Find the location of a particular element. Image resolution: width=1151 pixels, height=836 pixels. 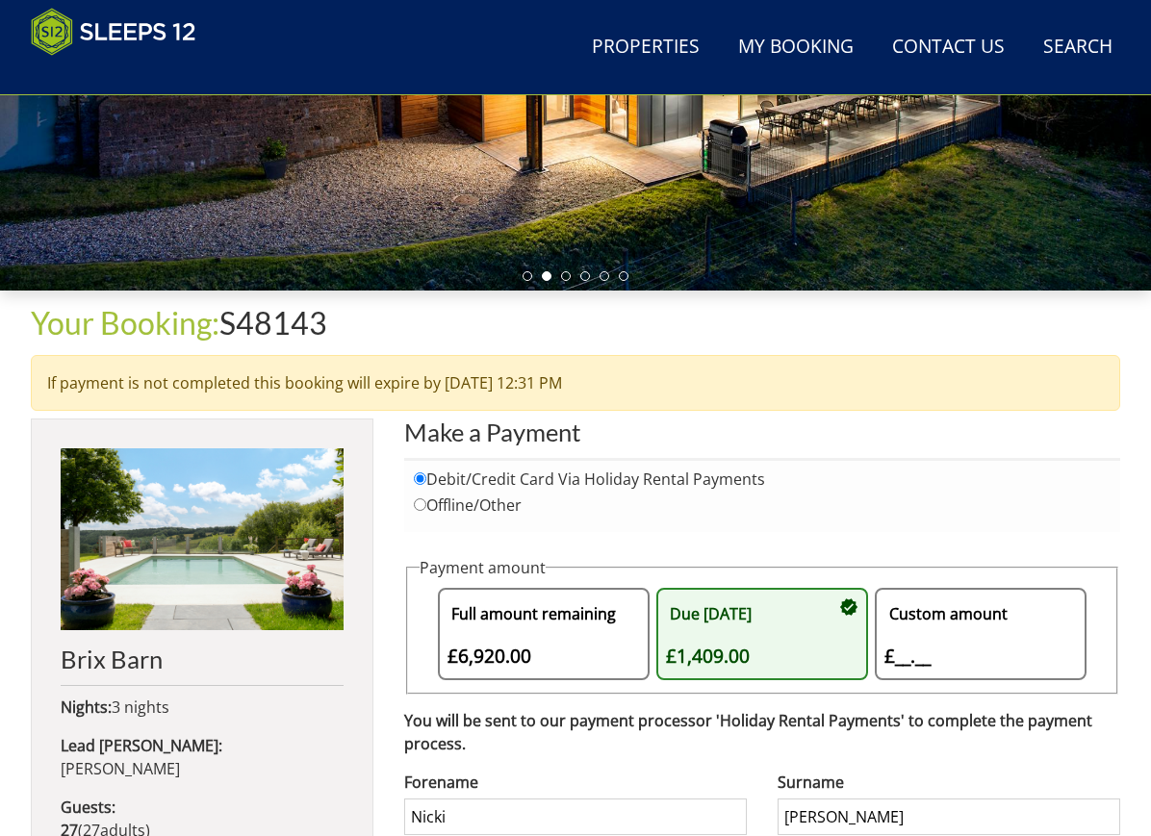

a: Properties is located at coordinates (646, 47).